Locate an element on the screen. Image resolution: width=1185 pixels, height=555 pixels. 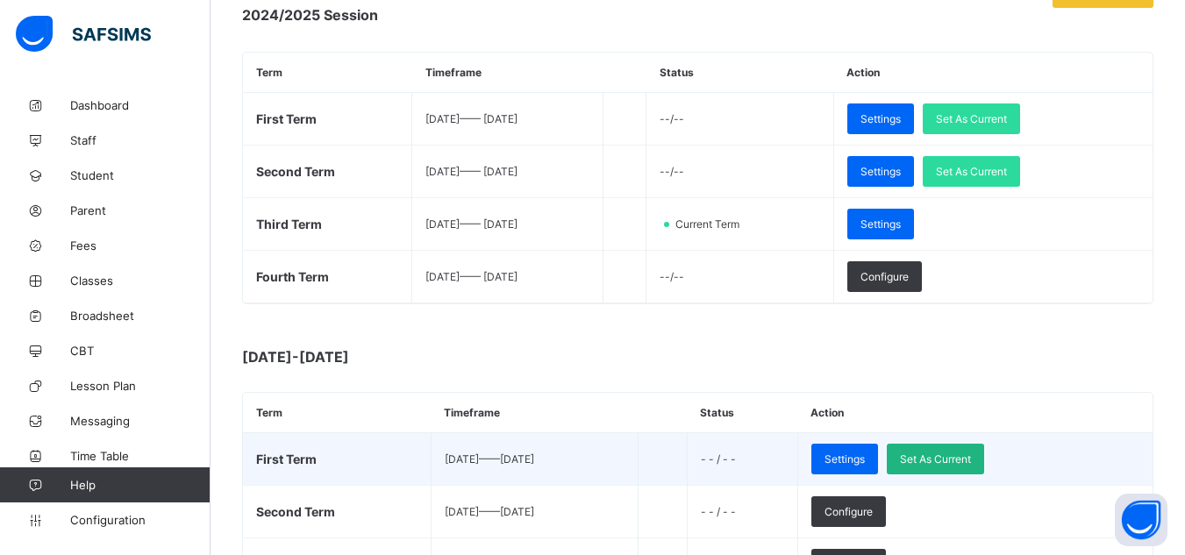
span: Time Table is located at coordinates (140, 456).